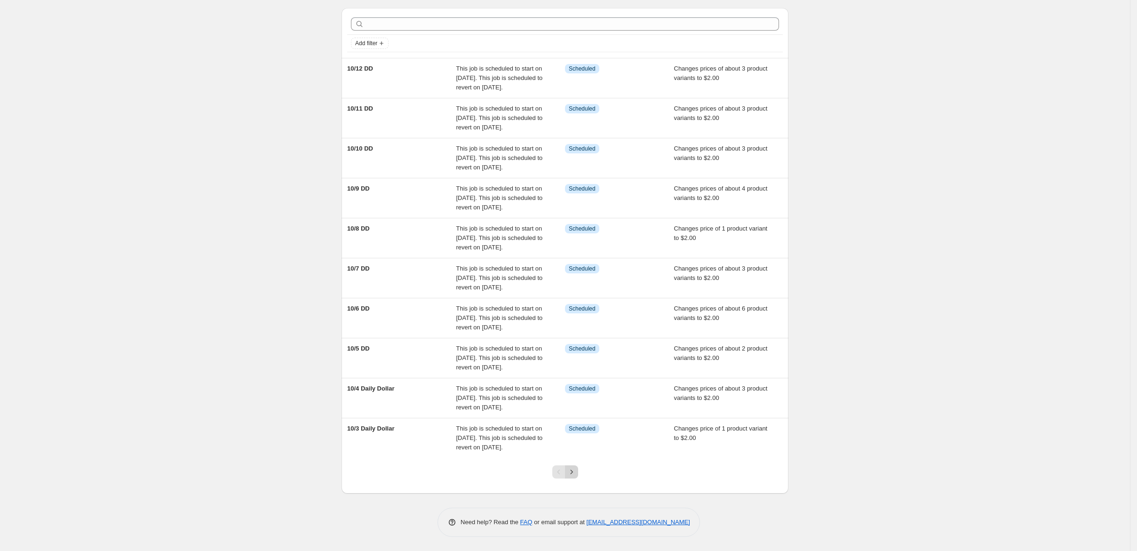 Image resolution: width=1137 pixels, height=551 pixels. What do you see at coordinates (721, 193) in the screenshot?
I see `span: Changes prices of about 4 product variants to $2.00` at bounding box center [721, 193].